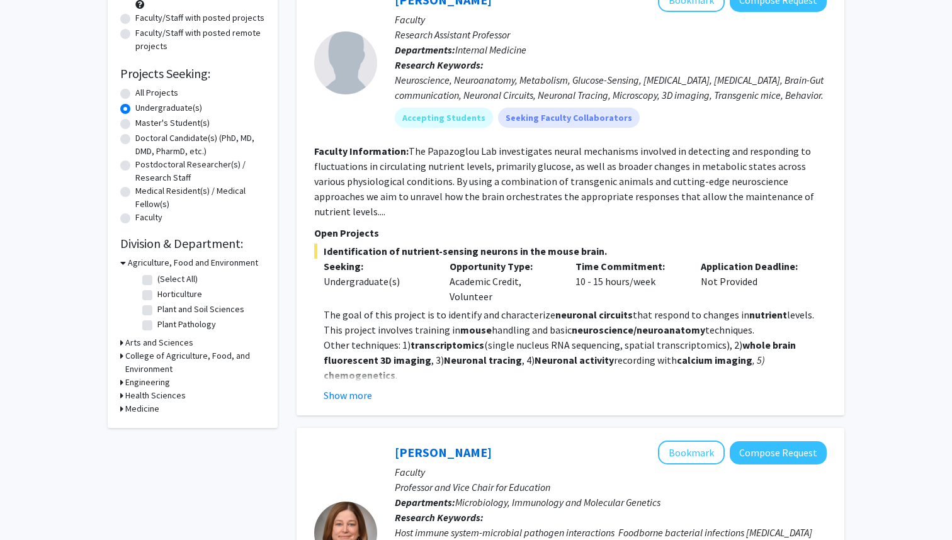 This screenshot has height=540, width=952. What do you see at coordinates (200, 40) in the screenshot?
I see `label: Faculty/Staff with posted remote projects` at bounding box center [200, 40].